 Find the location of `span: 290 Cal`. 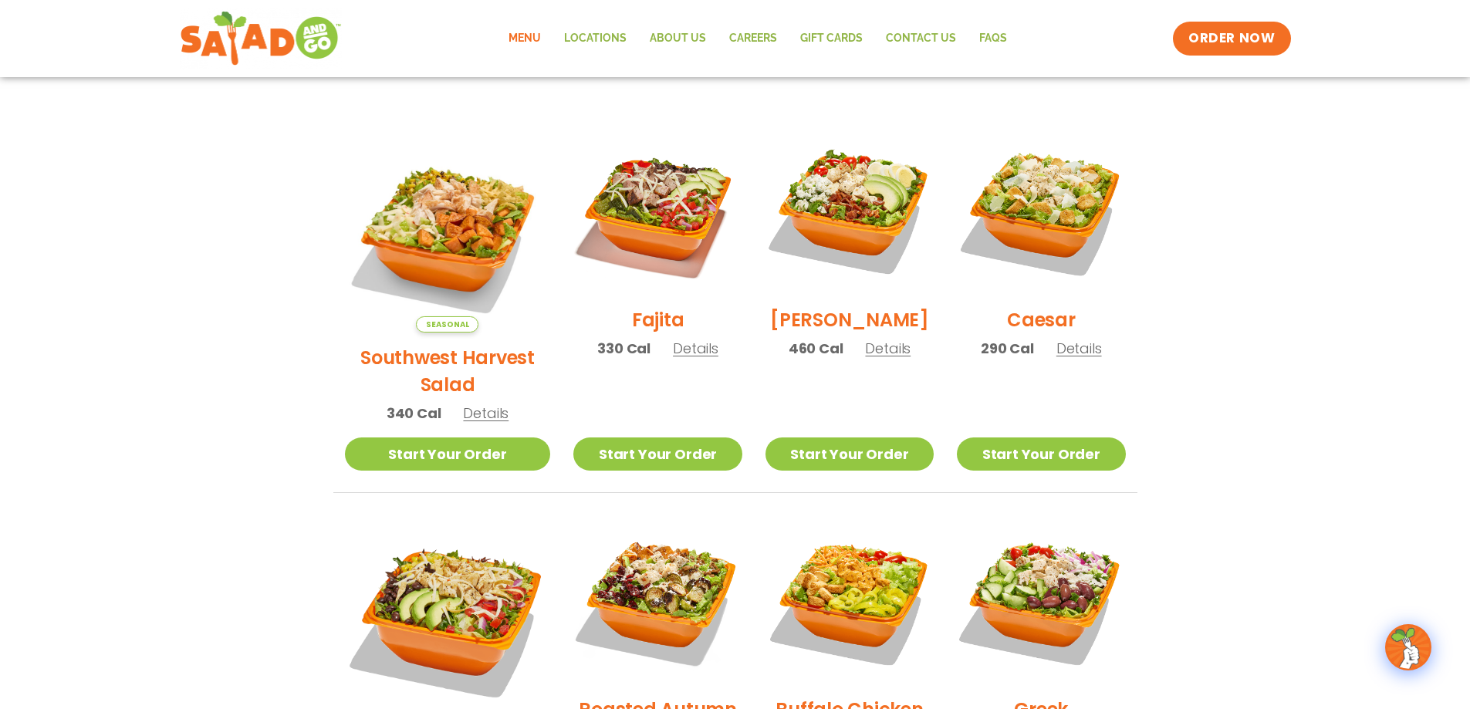

span: 290 Cal is located at coordinates (1007, 348).